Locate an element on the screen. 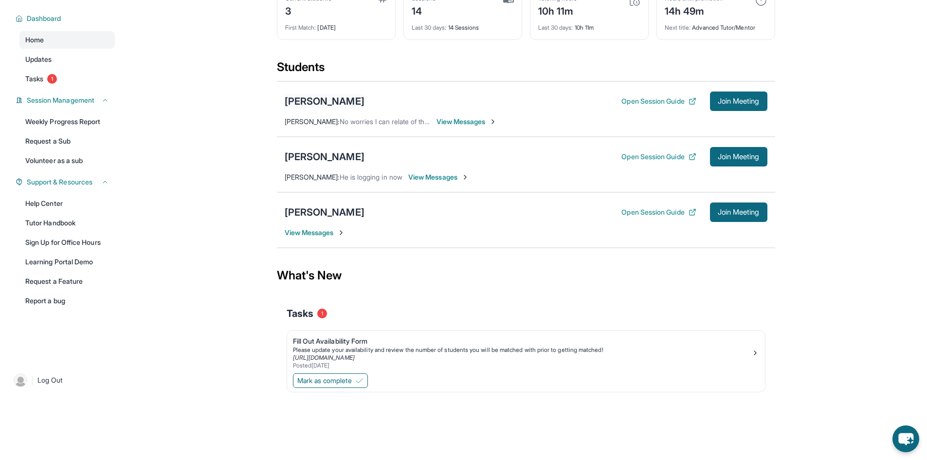  img: Mark as complete is located at coordinates (360, 380).